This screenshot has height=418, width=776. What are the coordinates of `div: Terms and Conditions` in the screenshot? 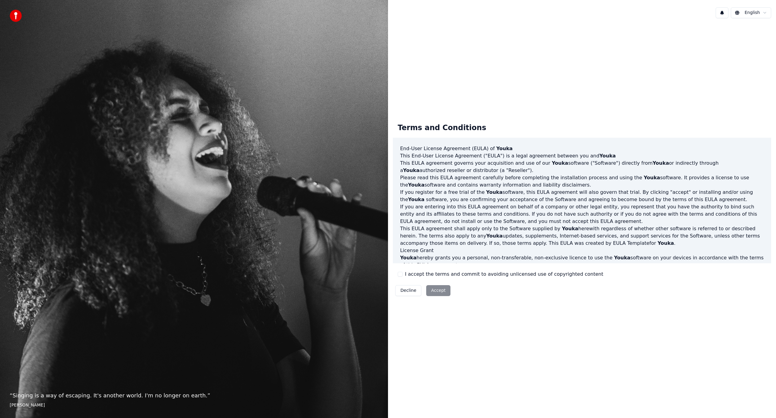 It's located at (442, 128).